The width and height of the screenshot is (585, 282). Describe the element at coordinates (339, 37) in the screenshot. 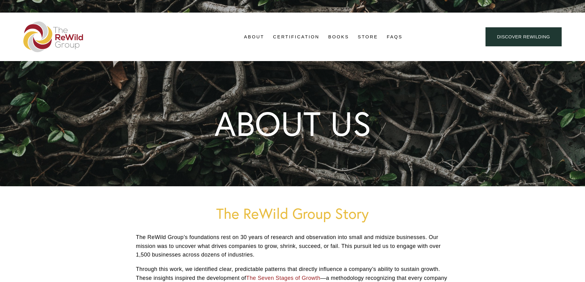

I see `a: Books` at that location.